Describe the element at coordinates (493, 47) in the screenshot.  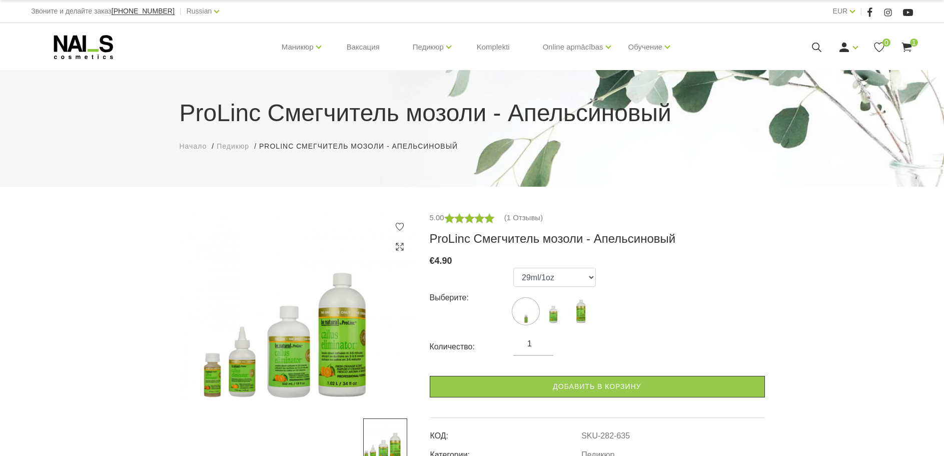
I see `a: Komplekti` at that location.